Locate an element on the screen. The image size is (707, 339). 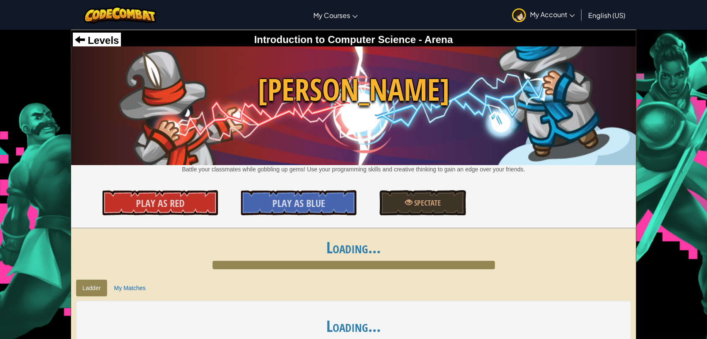
img: Wakka Maul is located at coordinates (354, 106).